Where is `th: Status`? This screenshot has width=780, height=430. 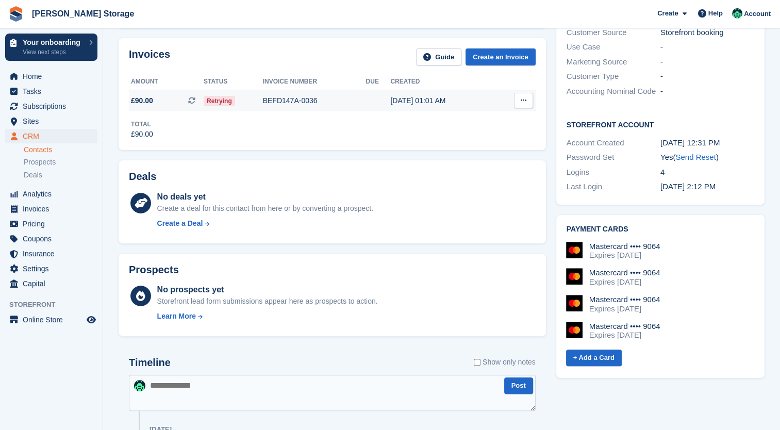 th: Status is located at coordinates (233, 82).